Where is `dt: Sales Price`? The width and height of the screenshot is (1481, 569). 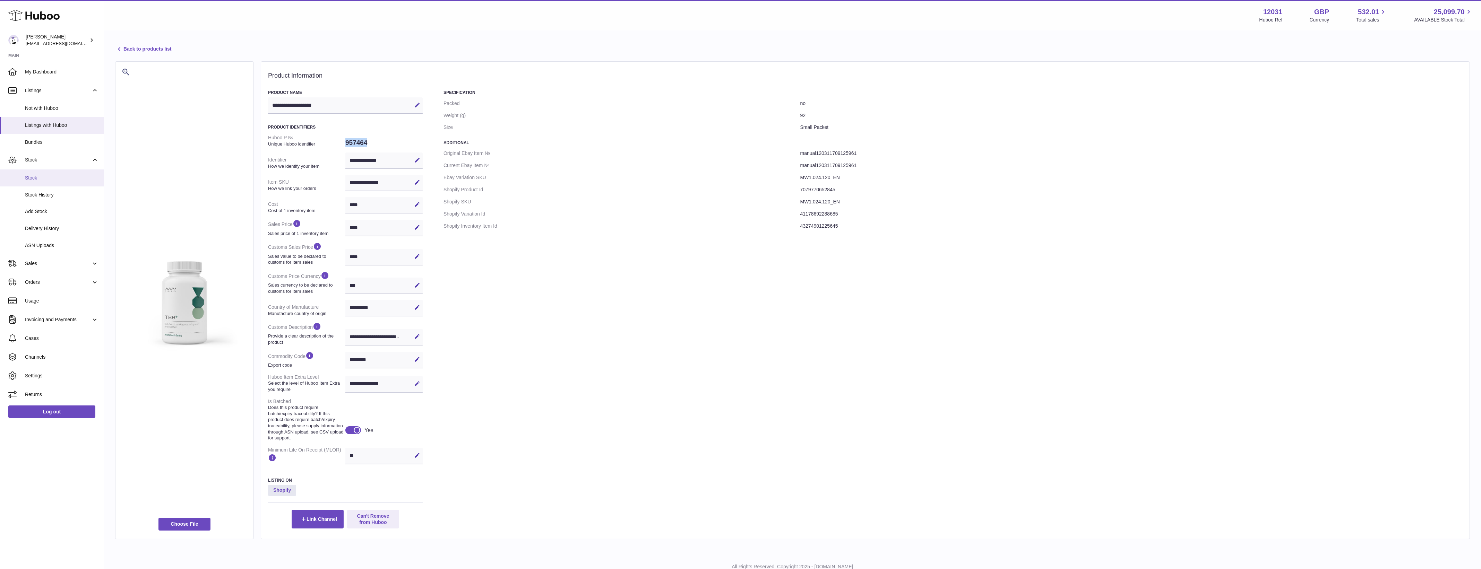
dt: Sales Price is located at coordinates (306, 228).